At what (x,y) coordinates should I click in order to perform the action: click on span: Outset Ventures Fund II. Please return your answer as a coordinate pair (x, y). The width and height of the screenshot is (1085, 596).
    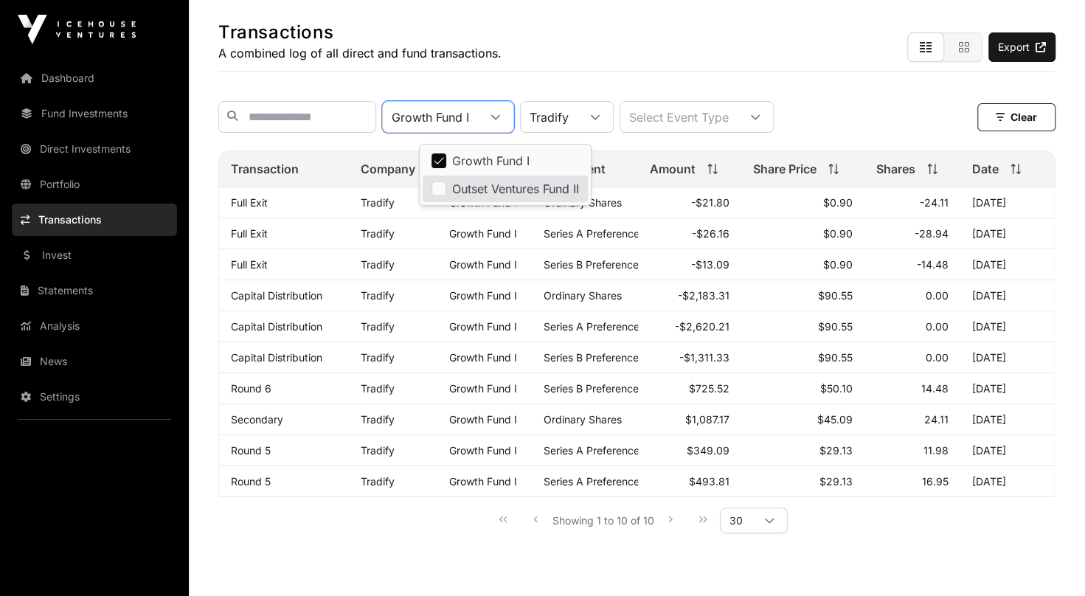
    Looking at the image, I should click on (516, 189).